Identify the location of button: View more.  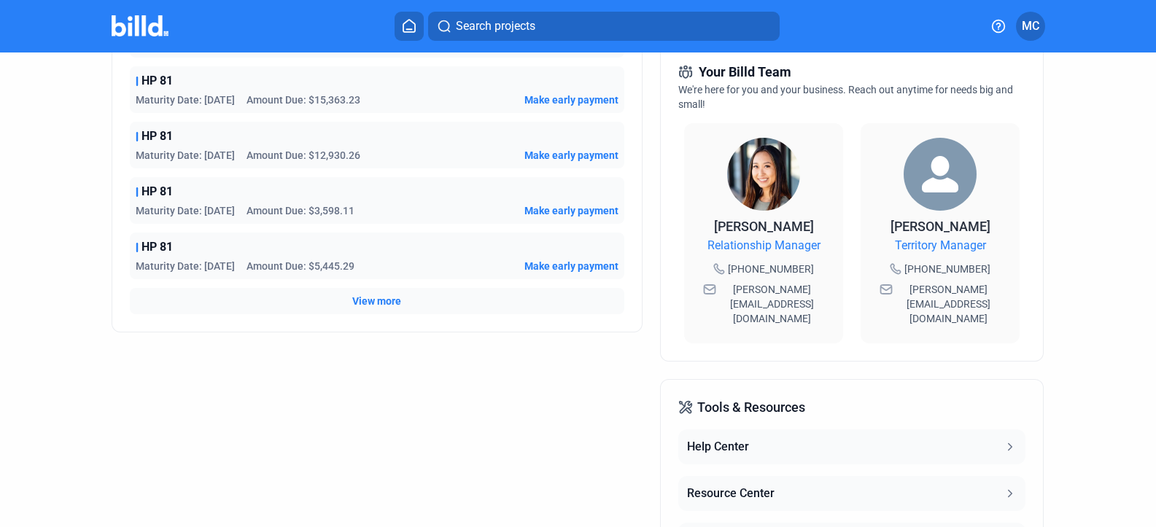
(376, 301).